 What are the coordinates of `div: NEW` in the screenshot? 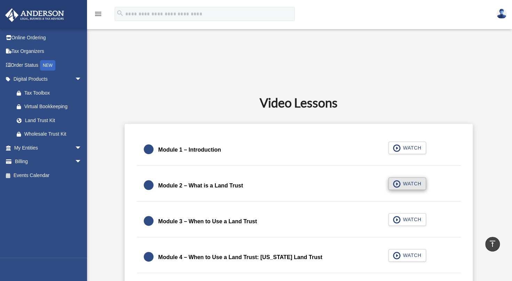 It's located at (48, 65).